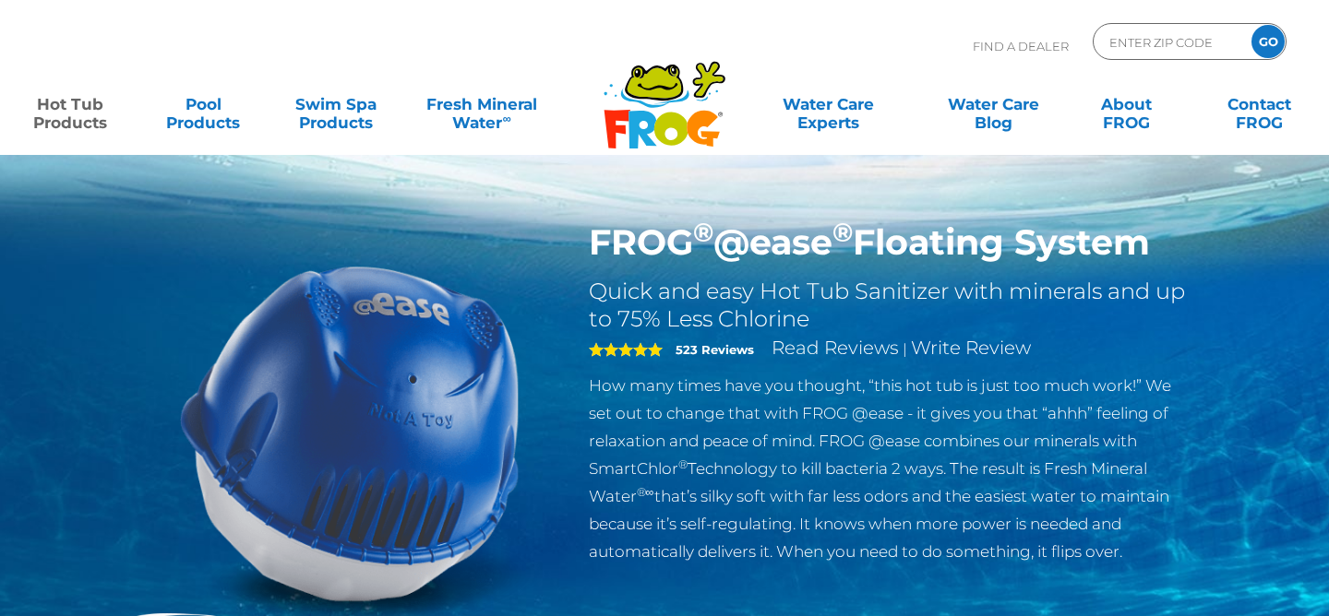  Describe the element at coordinates (835, 348) in the screenshot. I see `a: Read Reviews` at that location.